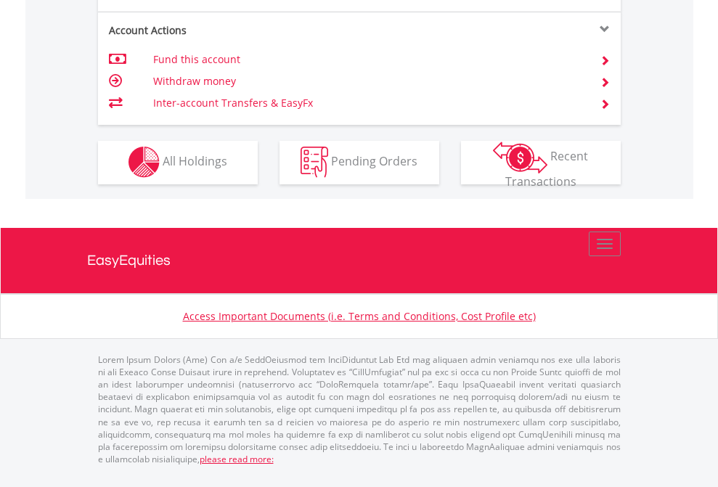  Describe the element at coordinates (359, 409) in the screenshot. I see `p: Lorem Ipsum Dolors (Ame) Con a/e SeddOeiusmod tem InciDiduntut Lab Etd mag aliquaen admin veniamq...` at that location.